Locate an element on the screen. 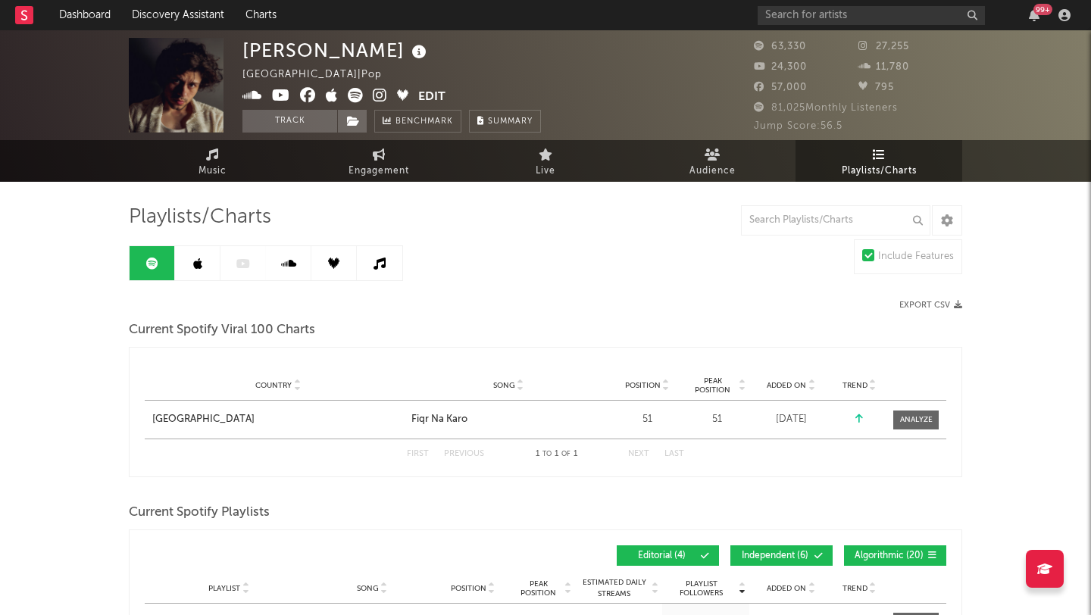  span: Playlist Followers is located at coordinates (701, 589).